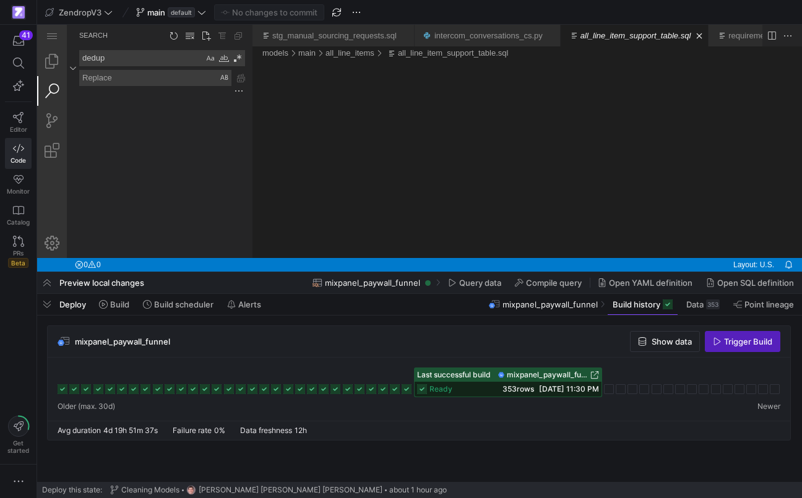 The width and height of the screenshot is (802, 498). What do you see at coordinates (204, 53) in the screenshot?
I see `a: Replace All (Submit Search to Enable)` at bounding box center [204, 53].